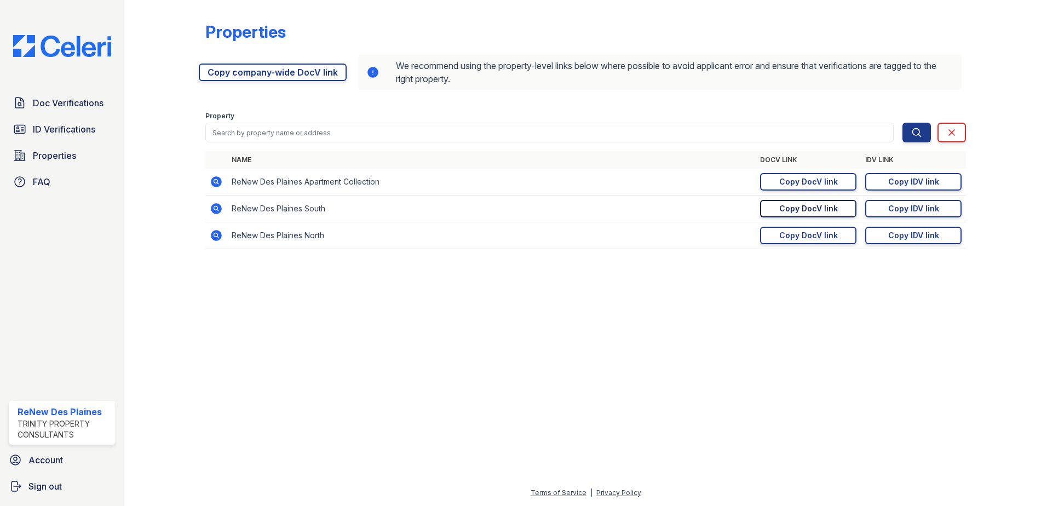 The height and width of the screenshot is (506, 1047). I want to click on div: ReNew Des Plaines, so click(64, 412).